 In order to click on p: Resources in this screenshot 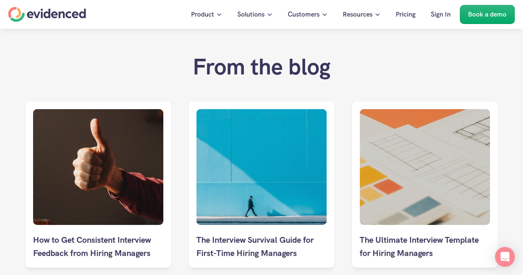, I will do `click(358, 14)`.